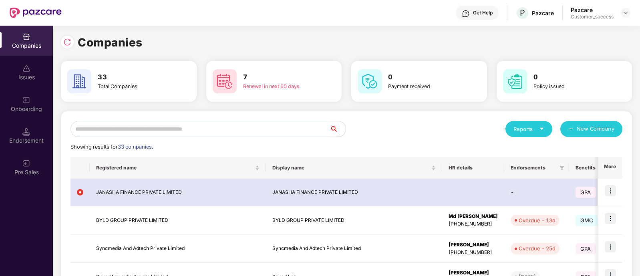  I want to click on th: More, so click(610, 168).